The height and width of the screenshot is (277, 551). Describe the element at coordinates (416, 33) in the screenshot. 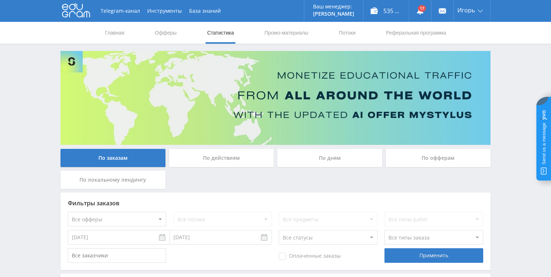

I see `a: Реферальная программа` at that location.